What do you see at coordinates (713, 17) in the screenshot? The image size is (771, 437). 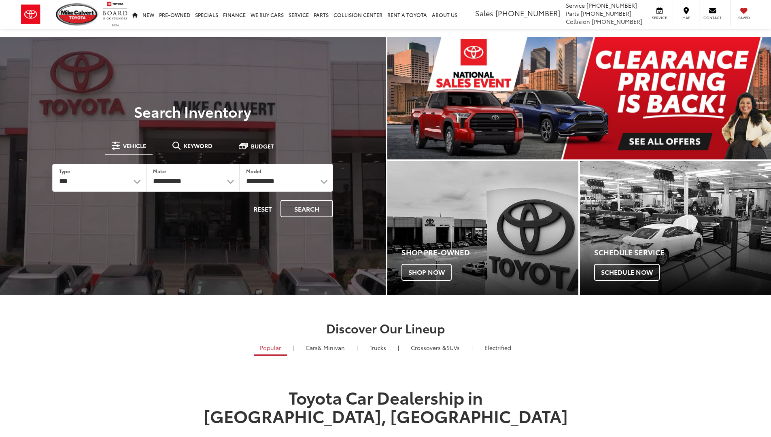 I see `span: Contact` at bounding box center [713, 17].